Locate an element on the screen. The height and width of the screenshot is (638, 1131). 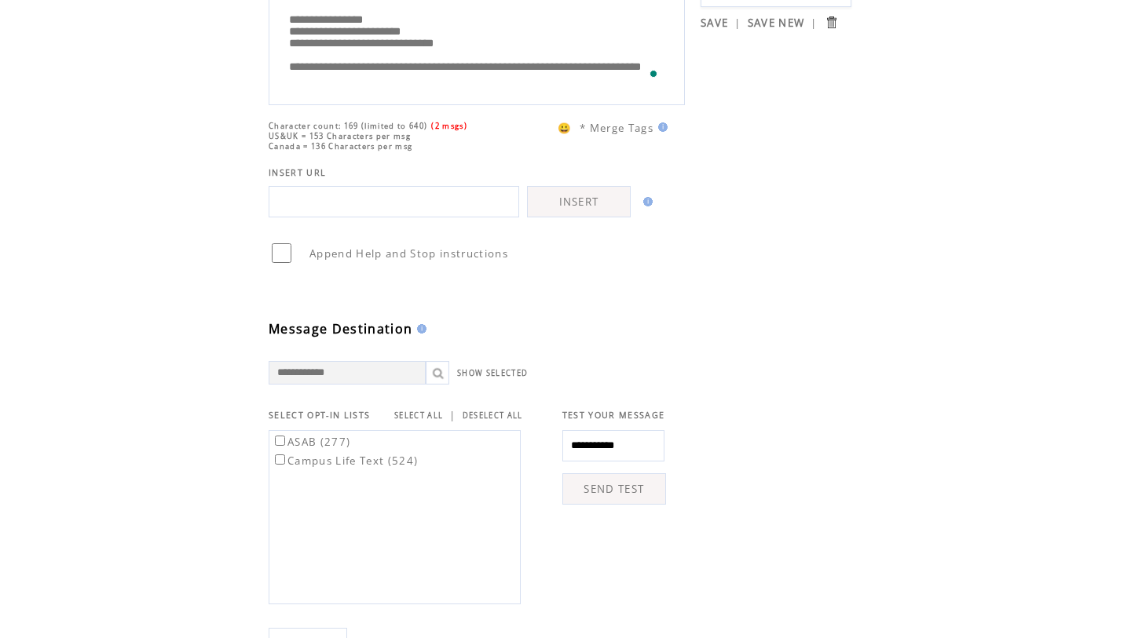
span: (2 msgs) is located at coordinates (449, 126).